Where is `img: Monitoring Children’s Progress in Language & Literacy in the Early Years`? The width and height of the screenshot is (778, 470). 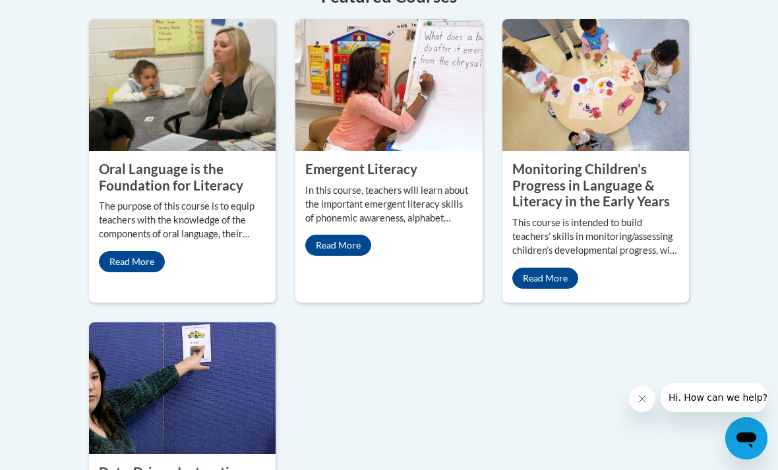 img: Monitoring Children’s Progress in Language & Literacy in the Early Years is located at coordinates (595, 85).